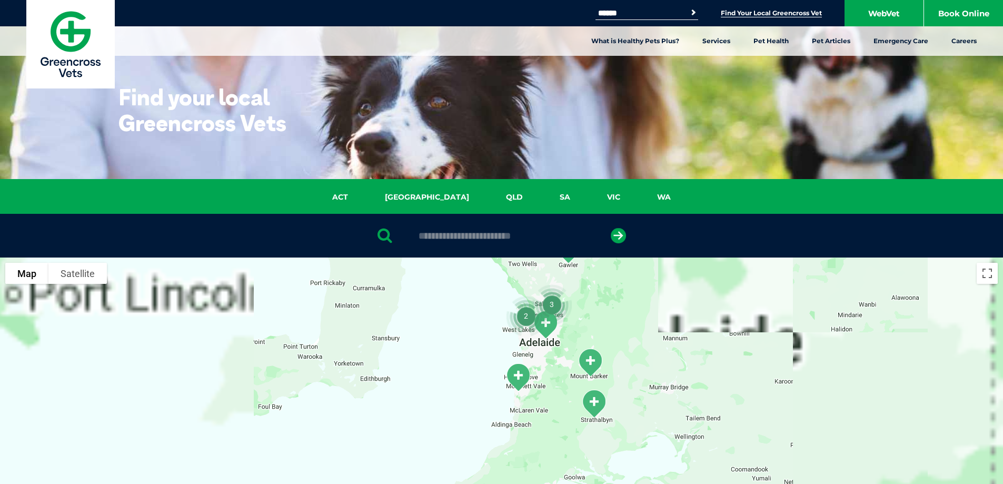 Image resolution: width=1003 pixels, height=484 pixels. I want to click on div: Strathalbyn, so click(594, 403).